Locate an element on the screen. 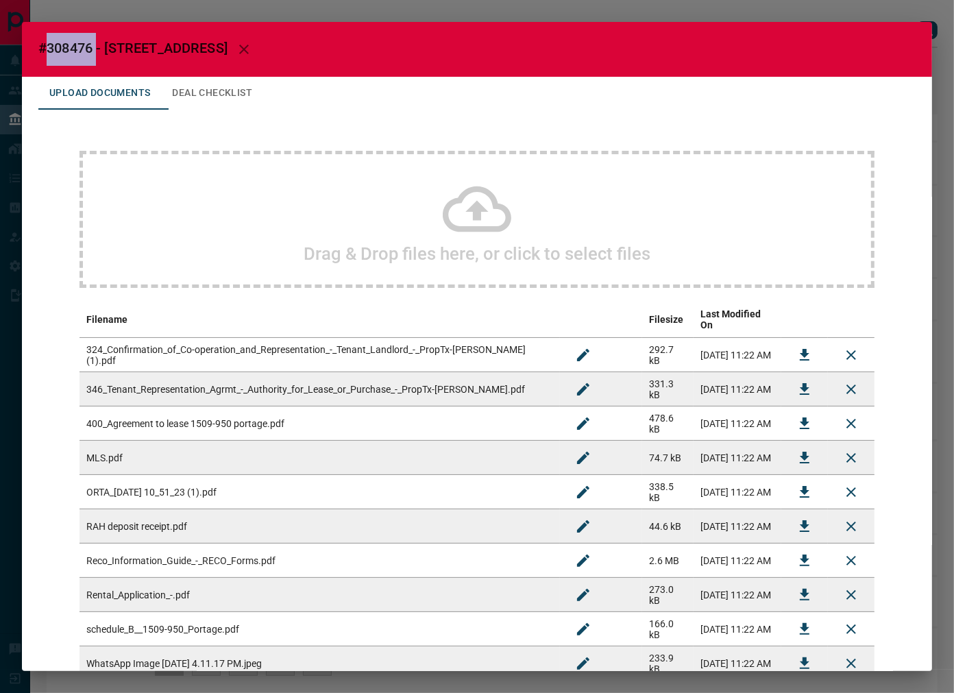  td: 338.5 kB is located at coordinates (668, 492).